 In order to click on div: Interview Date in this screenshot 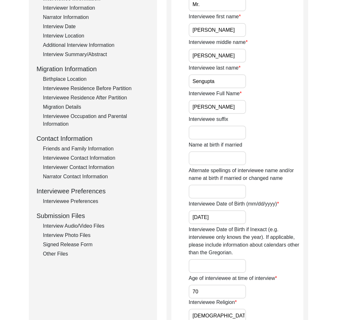, I will do `click(96, 27)`.